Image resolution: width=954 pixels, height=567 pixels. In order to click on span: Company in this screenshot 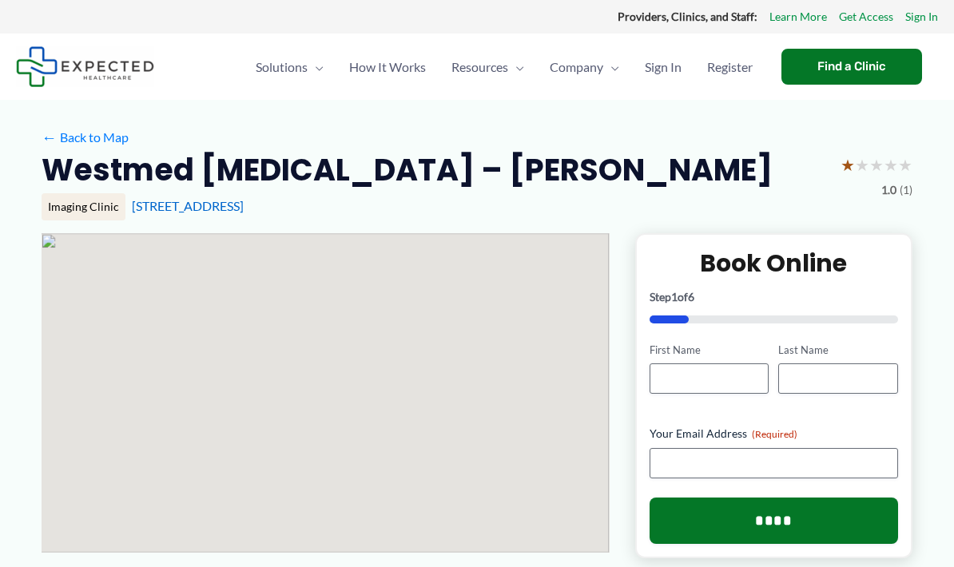, I will do `click(576, 67)`.